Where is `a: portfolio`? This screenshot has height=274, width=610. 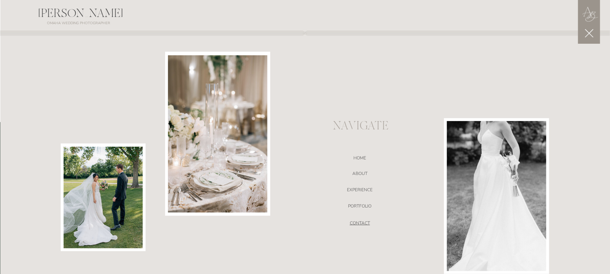 a: portfolio is located at coordinates (360, 207).